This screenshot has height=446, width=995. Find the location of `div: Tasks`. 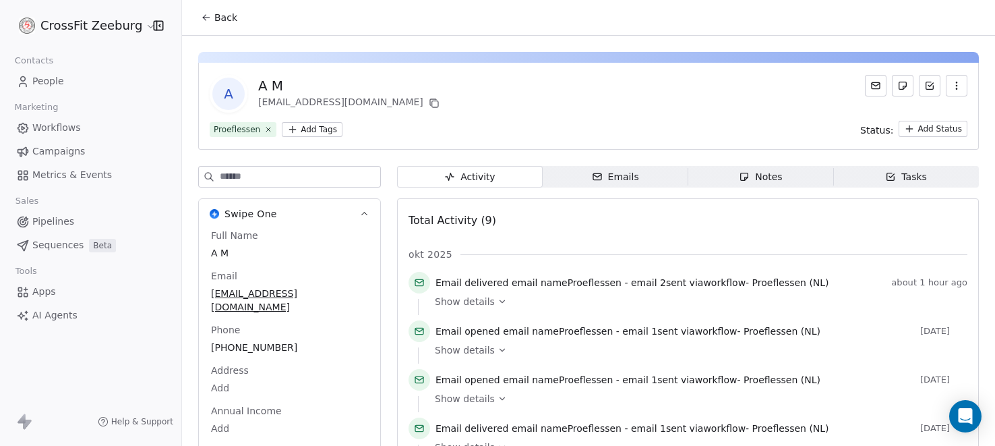

div: Tasks is located at coordinates (906, 177).